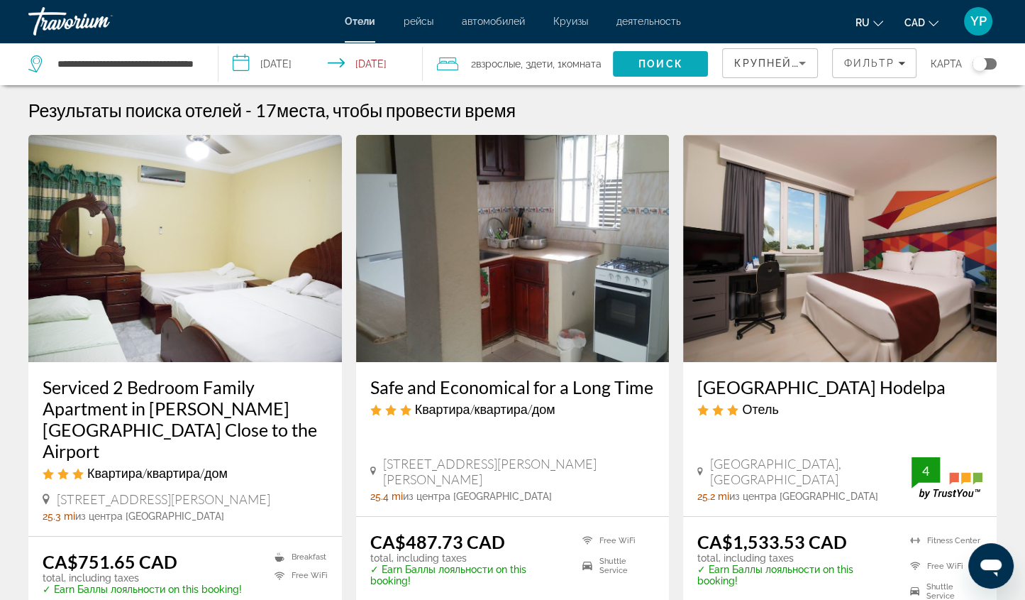 The width and height of the screenshot is (1025, 600). I want to click on span: YP, so click(978, 21).